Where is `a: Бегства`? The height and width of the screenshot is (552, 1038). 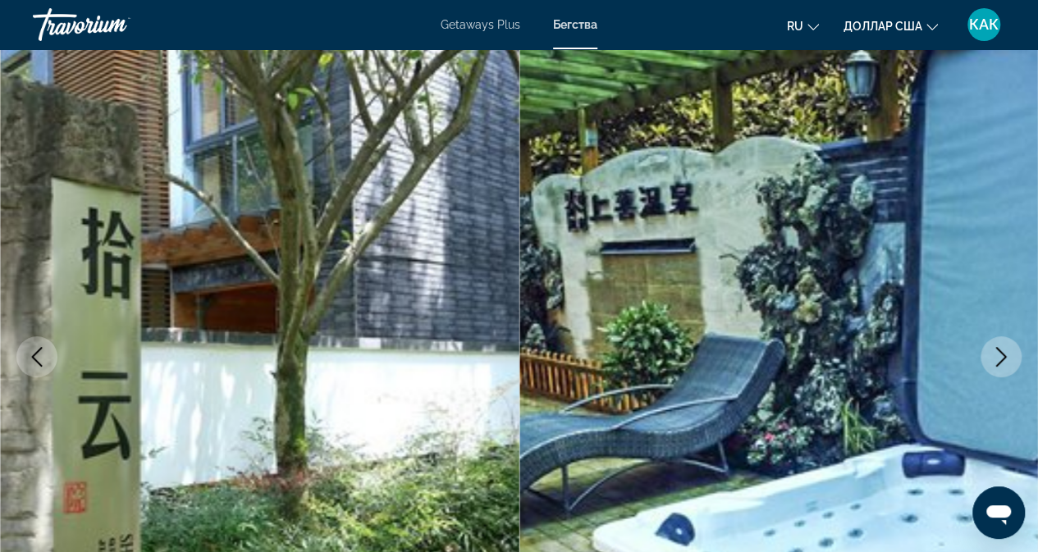
a: Бегства is located at coordinates (575, 25).